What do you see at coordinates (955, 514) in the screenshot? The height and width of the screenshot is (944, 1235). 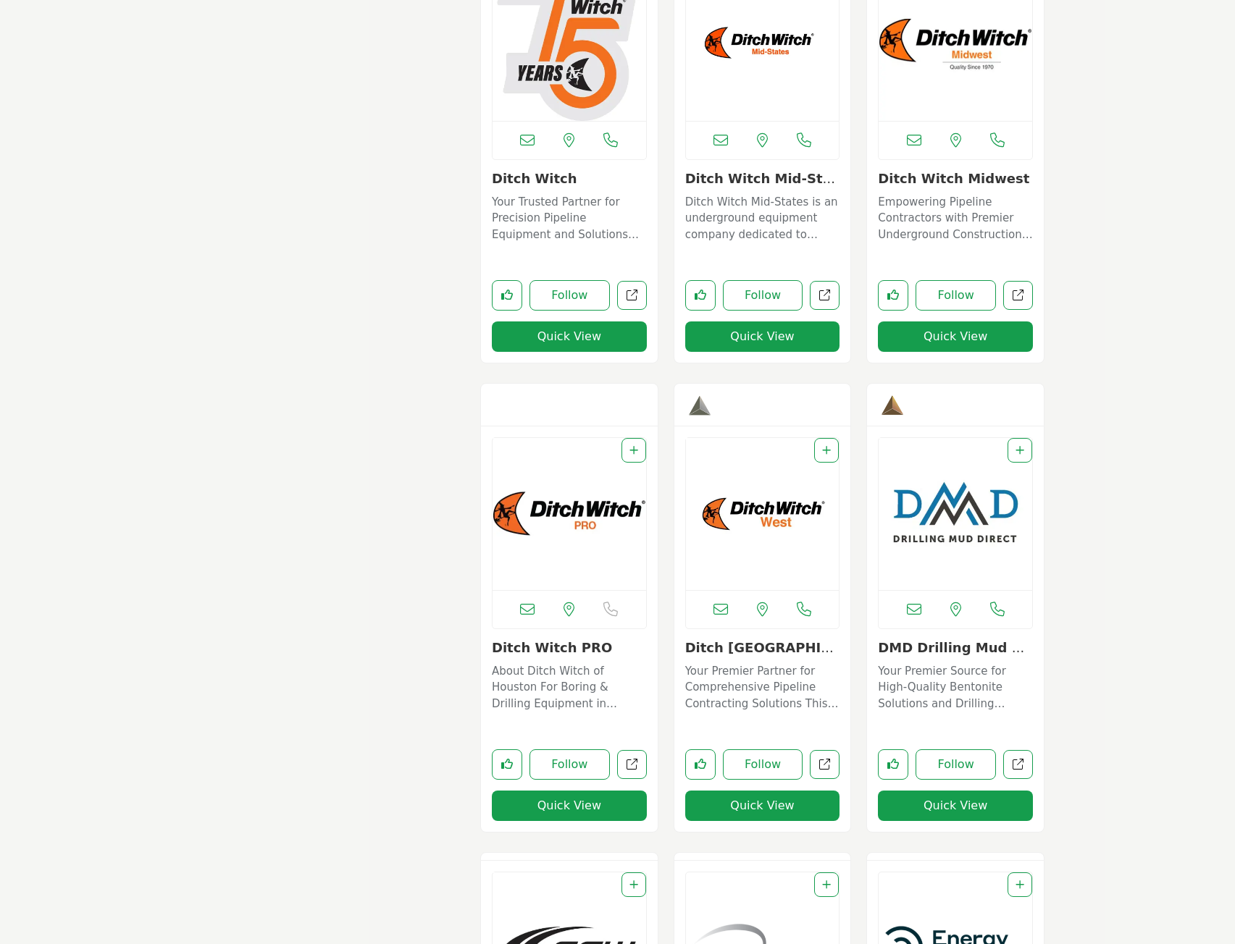 I see `img: DMD Drilling Mud Direct` at bounding box center [955, 514].